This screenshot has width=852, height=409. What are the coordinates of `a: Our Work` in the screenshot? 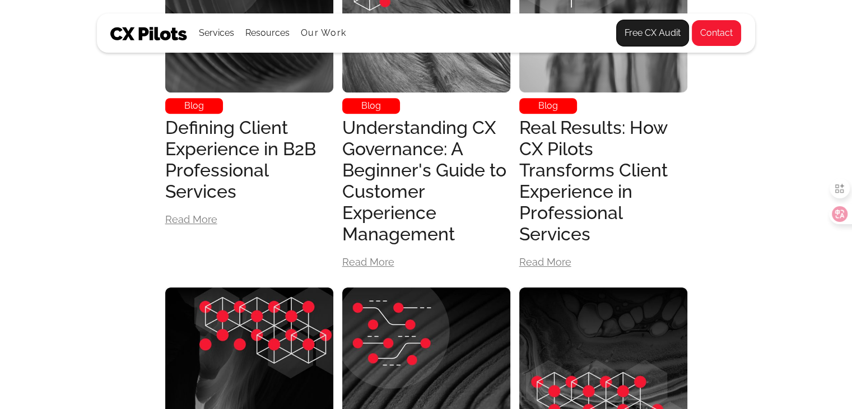 It's located at (323, 33).